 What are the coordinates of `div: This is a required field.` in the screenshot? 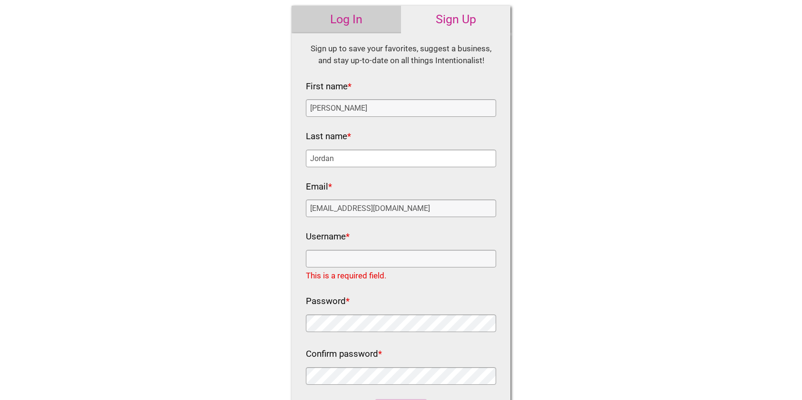 It's located at (399, 276).